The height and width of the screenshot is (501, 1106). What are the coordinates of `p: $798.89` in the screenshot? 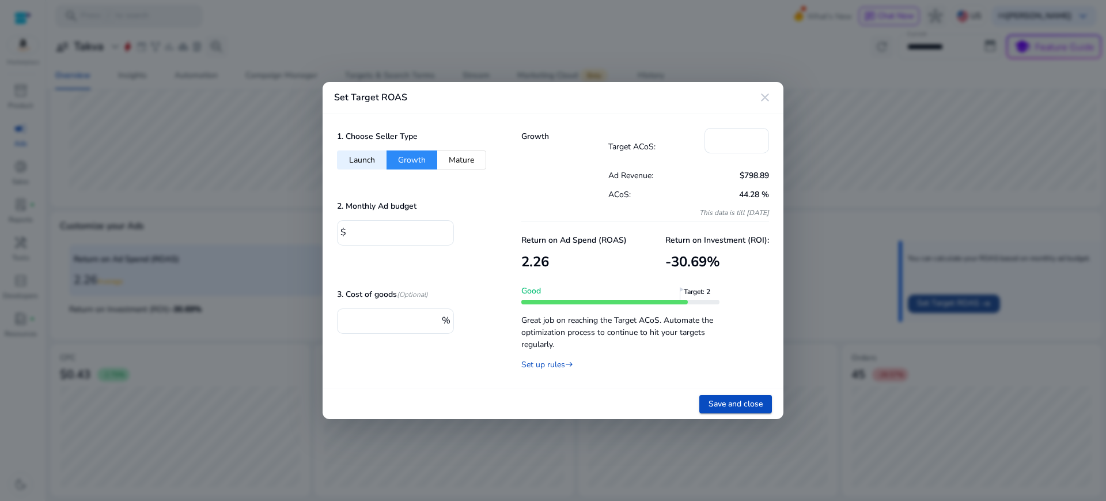 It's located at (729, 175).